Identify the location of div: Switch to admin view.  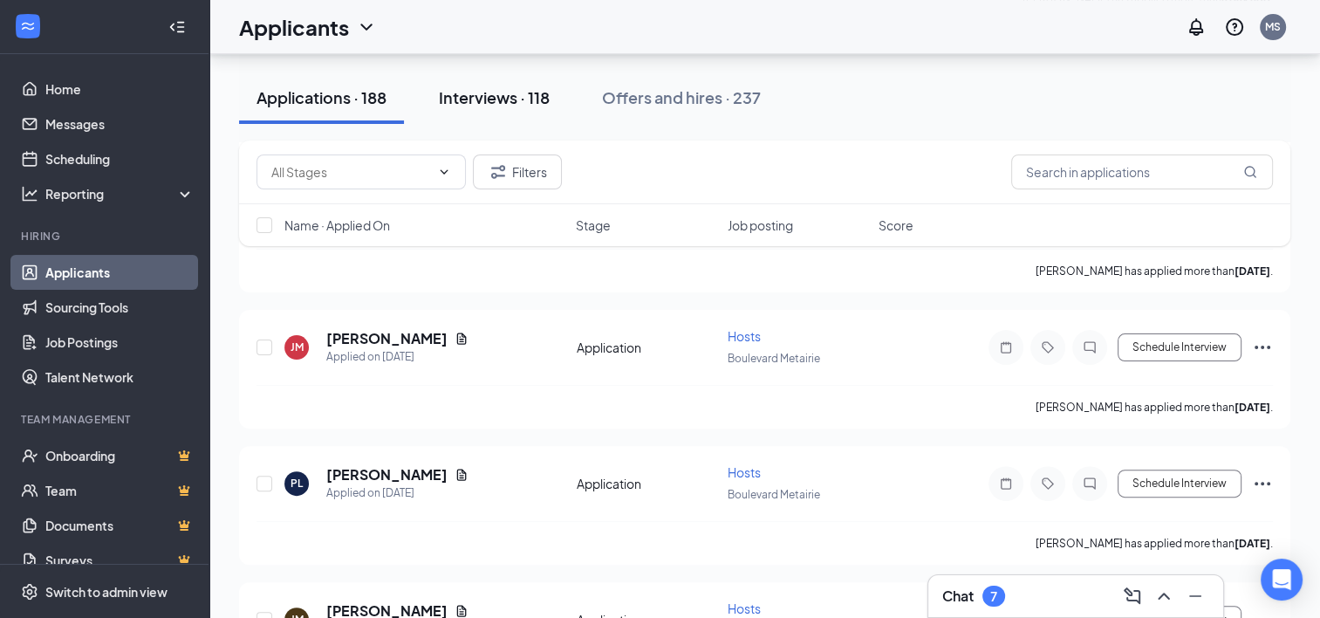
(106, 592).